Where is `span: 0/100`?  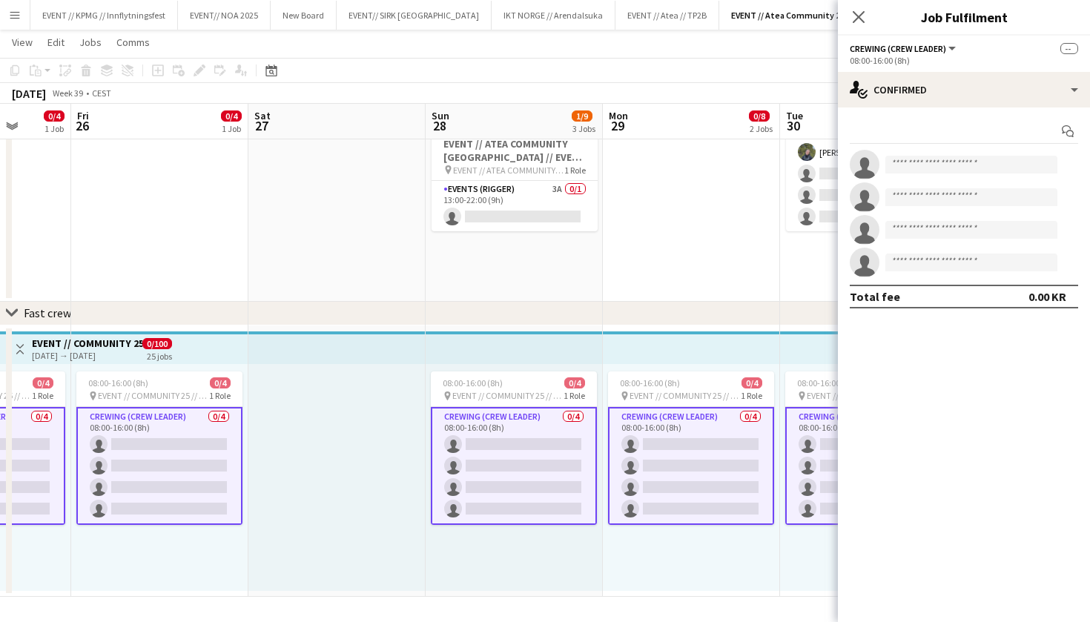 span: 0/100 is located at coordinates (157, 343).